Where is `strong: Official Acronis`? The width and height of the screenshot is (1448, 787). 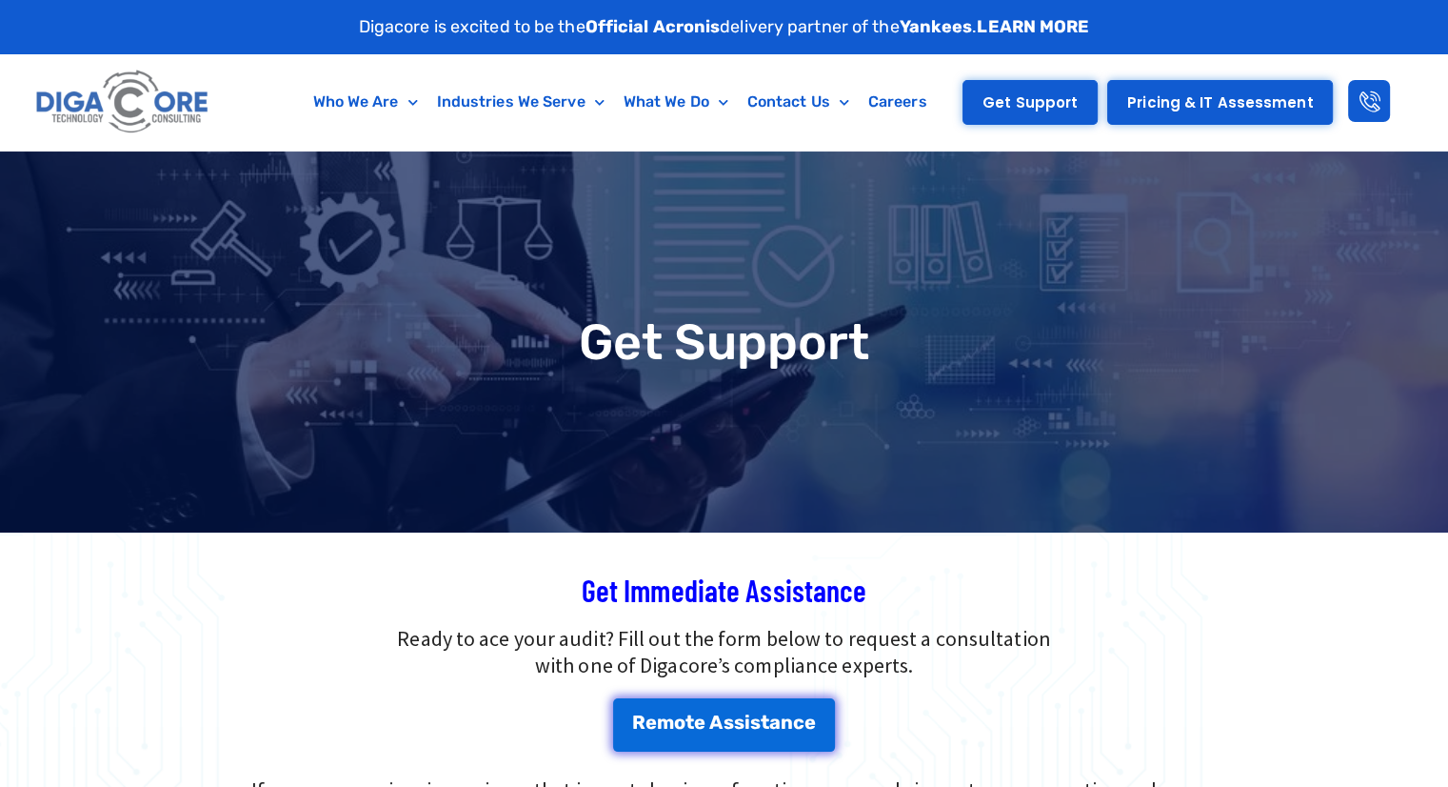 strong: Official Acronis is located at coordinates (653, 27).